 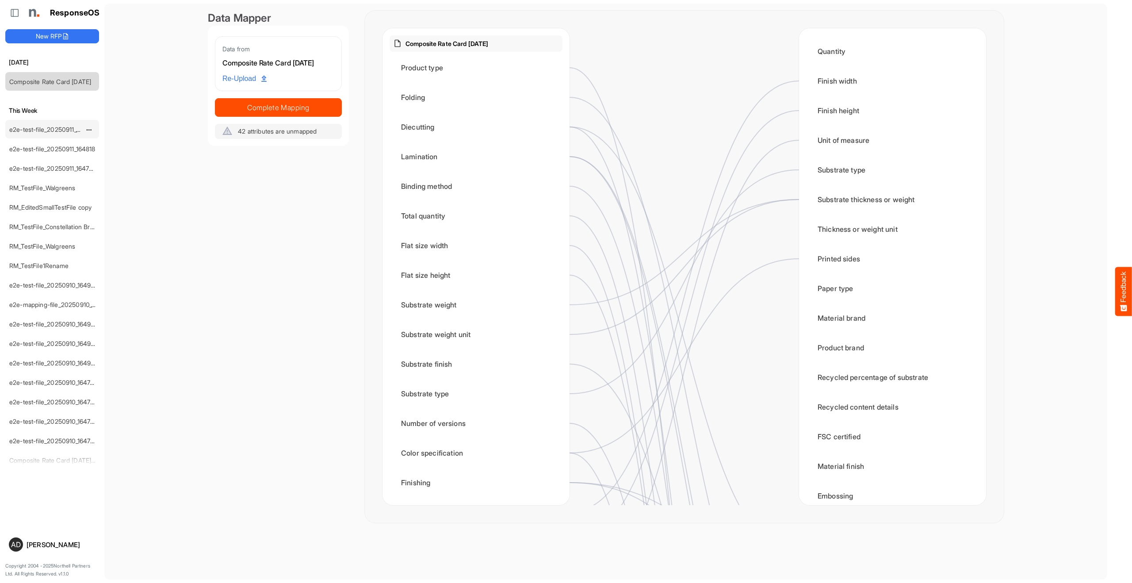 What do you see at coordinates (278, 49) in the screenshot?
I see `div: Data from` at bounding box center [278, 49].